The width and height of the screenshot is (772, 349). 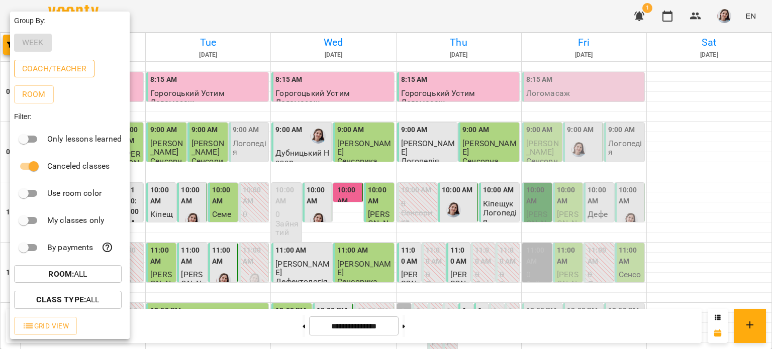 What do you see at coordinates (34, 94) in the screenshot?
I see `button: Room` at bounding box center [34, 94].